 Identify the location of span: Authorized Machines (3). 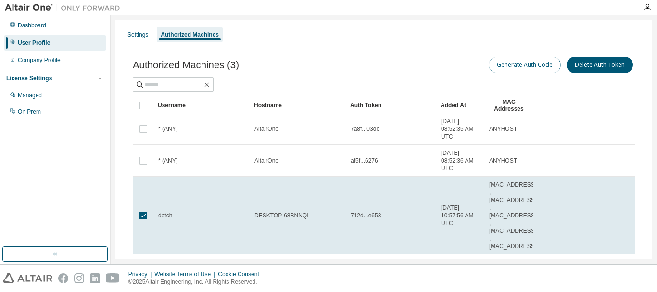
(186, 65).